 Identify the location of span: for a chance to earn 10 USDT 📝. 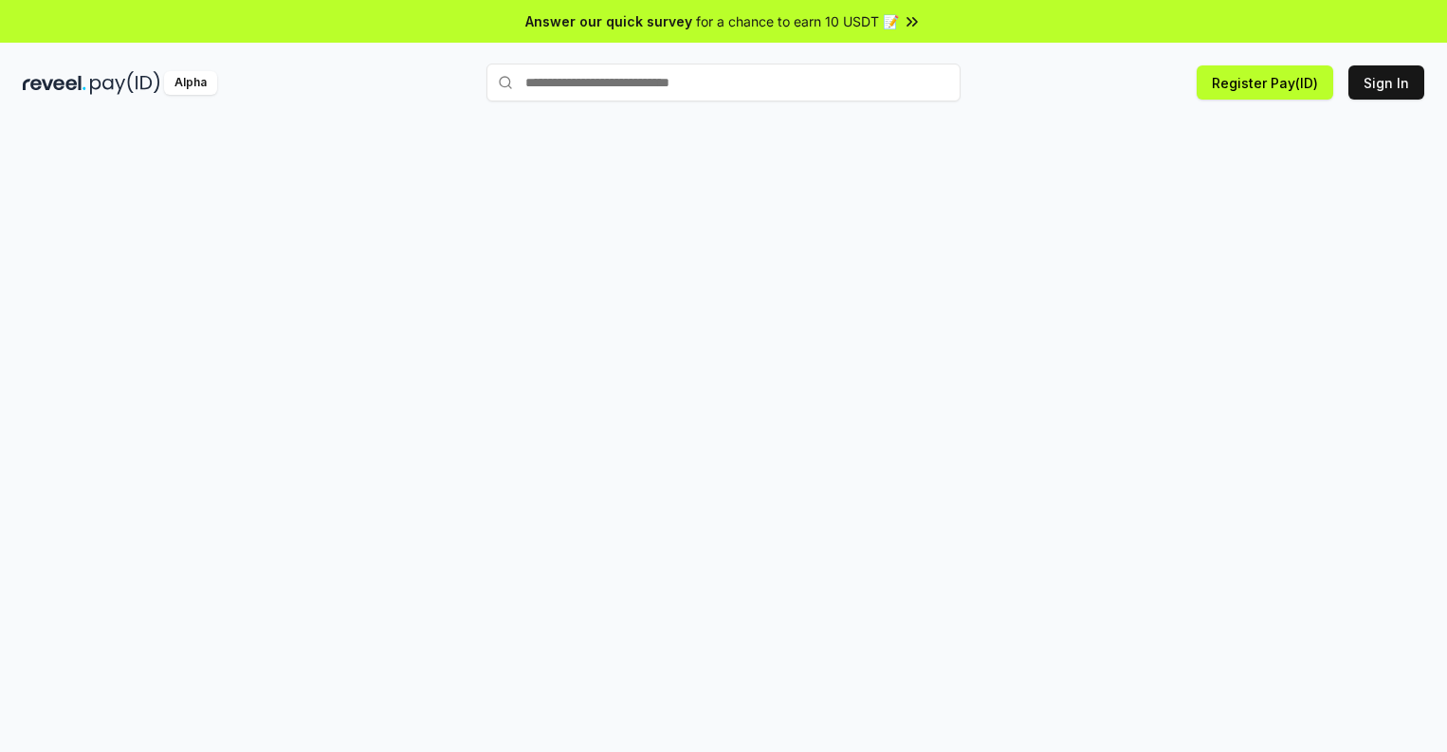
(797, 21).